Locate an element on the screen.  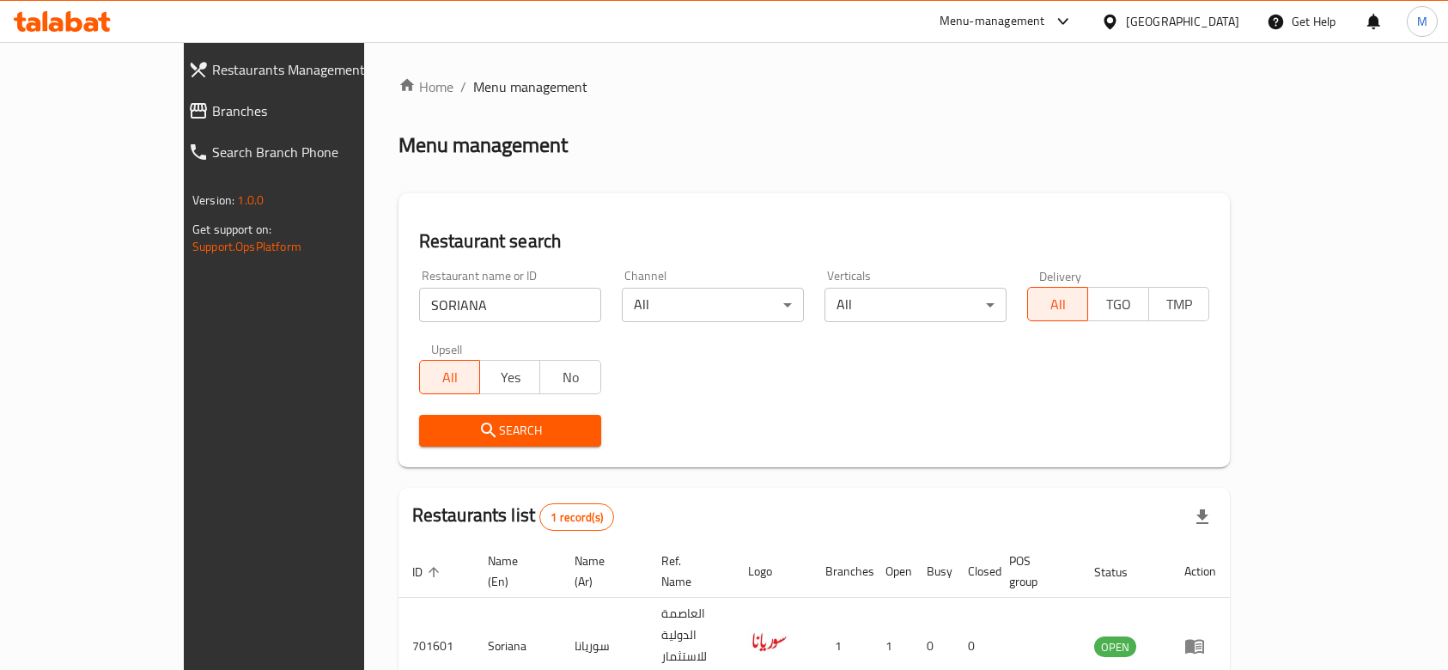
div: Total records count is located at coordinates (576, 517).